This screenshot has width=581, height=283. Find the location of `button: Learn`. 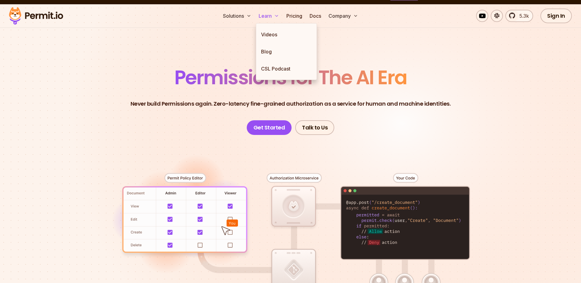

button: Learn is located at coordinates (269, 16).